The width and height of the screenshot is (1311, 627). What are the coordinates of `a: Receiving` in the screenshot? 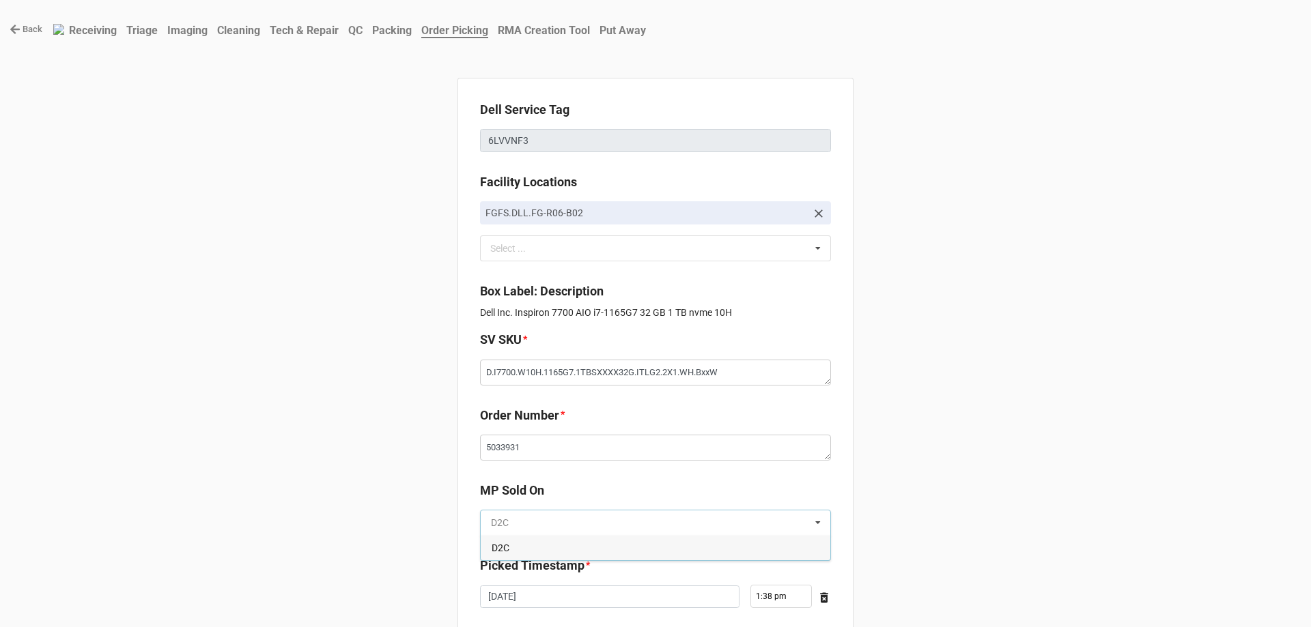 It's located at (93, 30).